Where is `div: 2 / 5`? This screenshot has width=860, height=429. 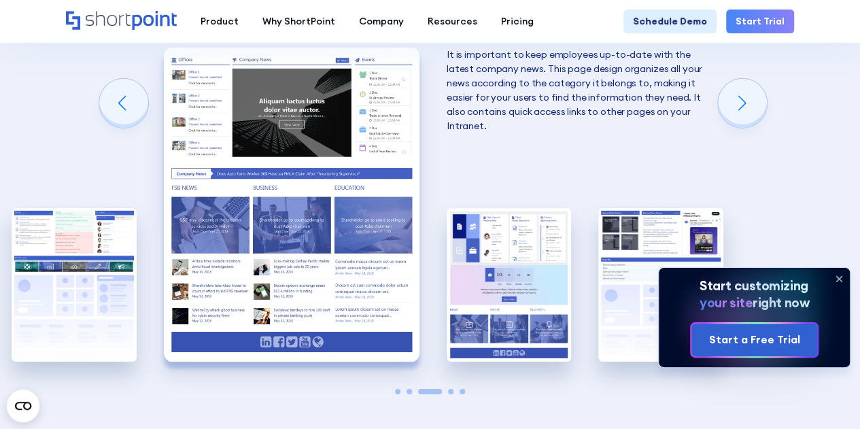
div: 2 / 5 is located at coordinates (73, 284).